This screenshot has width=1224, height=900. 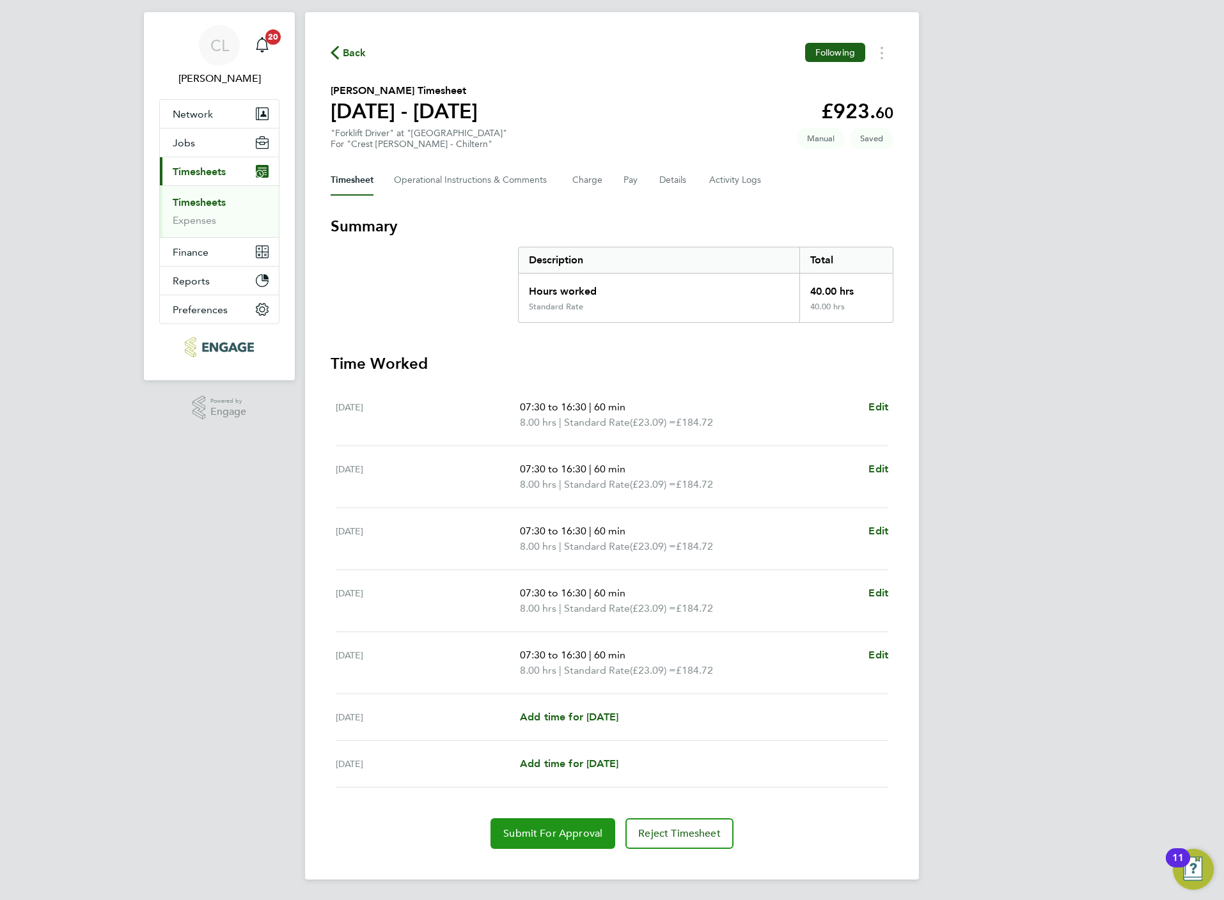 I want to click on span: Submit For Approval, so click(x=552, y=834).